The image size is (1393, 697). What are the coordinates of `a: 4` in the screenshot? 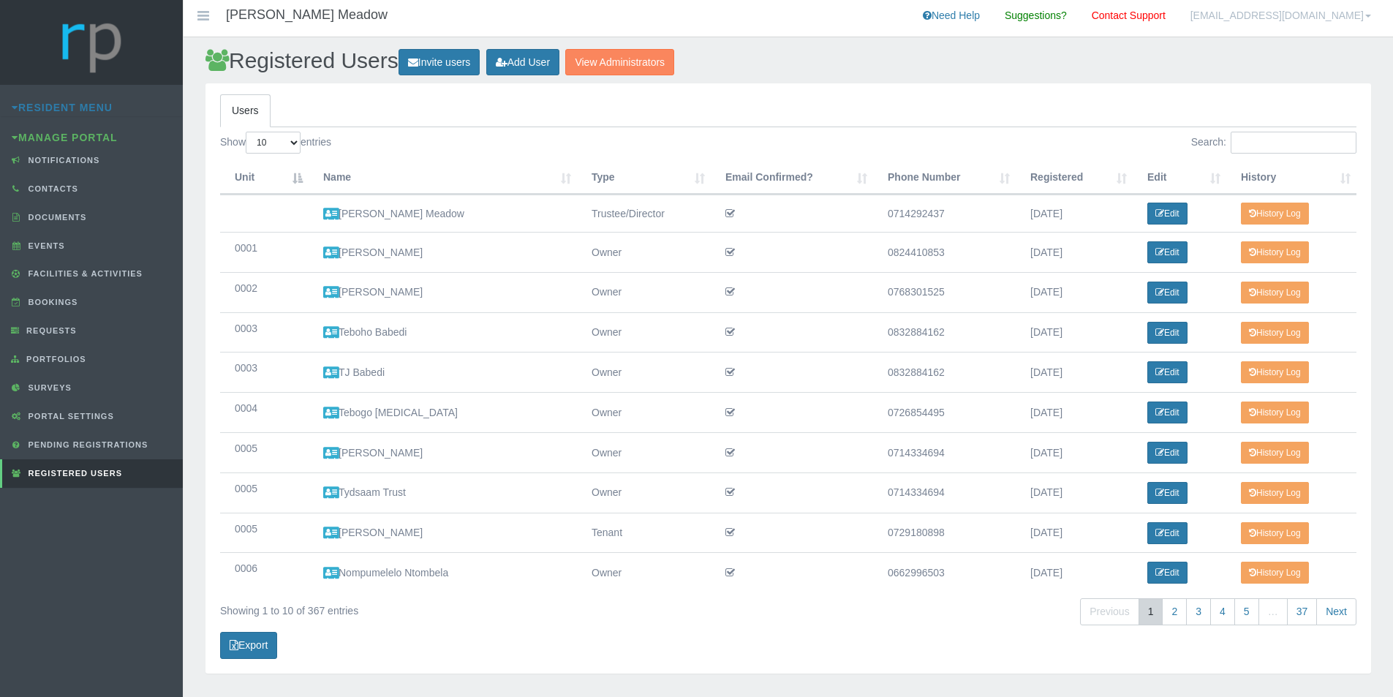 It's located at (1223, 611).